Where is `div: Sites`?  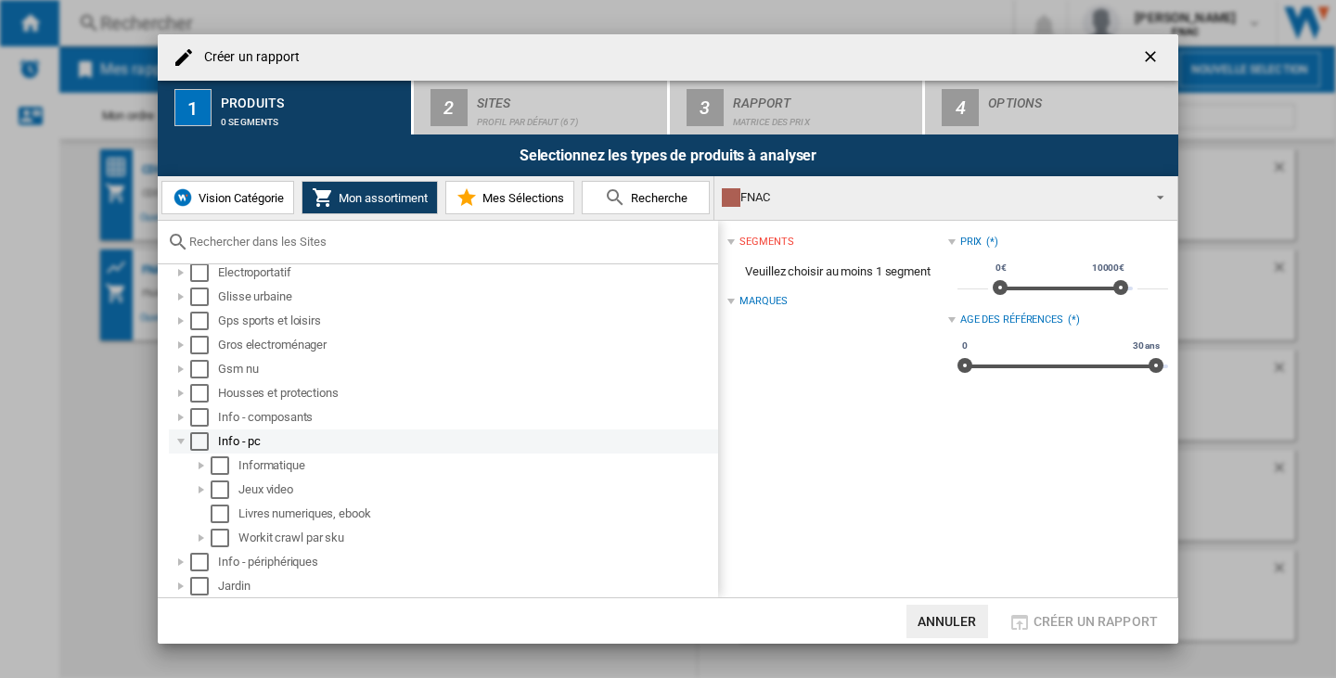
div: Sites is located at coordinates (568, 97).